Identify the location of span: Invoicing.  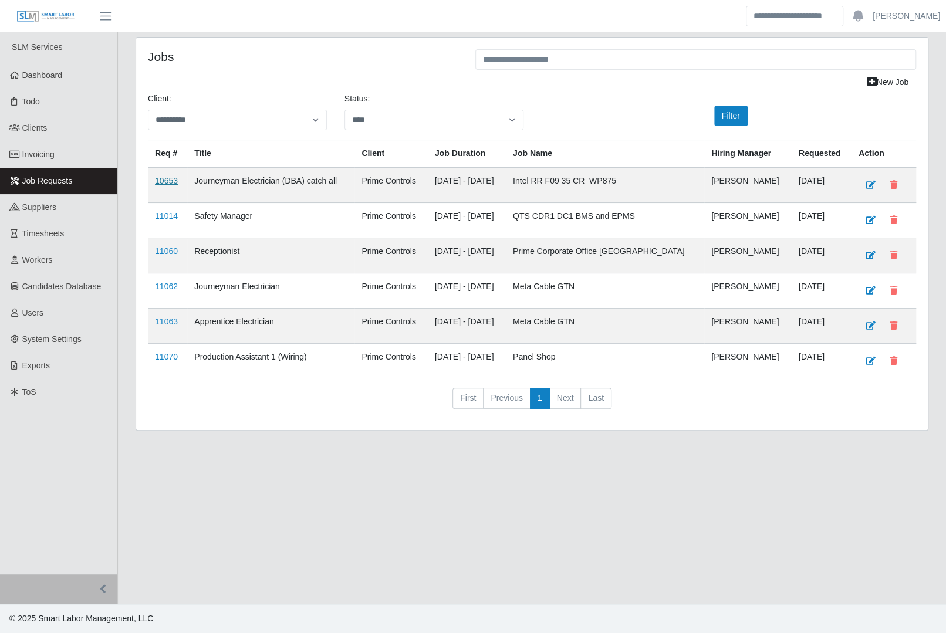
(38, 154).